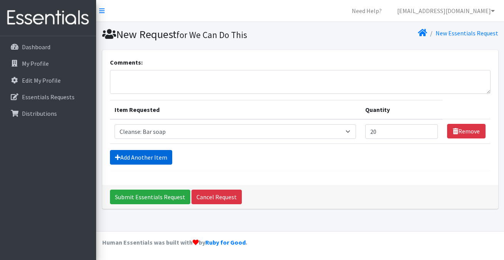  What do you see at coordinates (48, 80) in the screenshot?
I see `a: Edit My Profile` at bounding box center [48, 80].